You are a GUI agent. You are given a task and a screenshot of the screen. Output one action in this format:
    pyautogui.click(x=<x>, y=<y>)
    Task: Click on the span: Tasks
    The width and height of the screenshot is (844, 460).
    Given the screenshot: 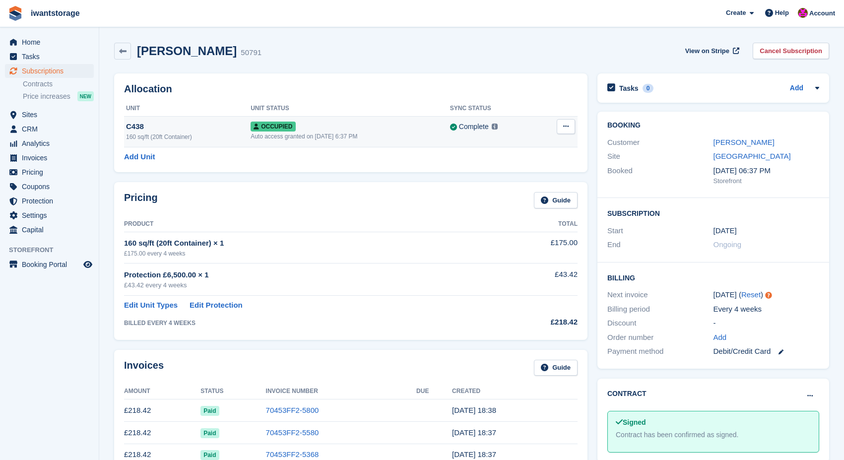 What is the action you would take?
    pyautogui.click(x=52, y=57)
    